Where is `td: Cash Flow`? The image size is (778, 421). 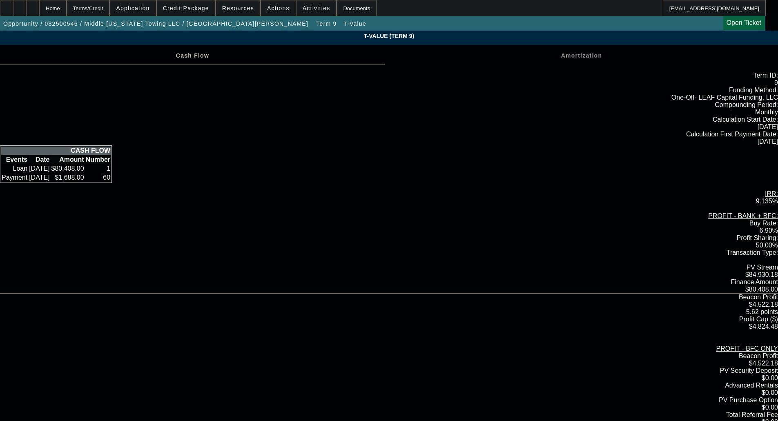 td: Cash Flow is located at coordinates (192, 56).